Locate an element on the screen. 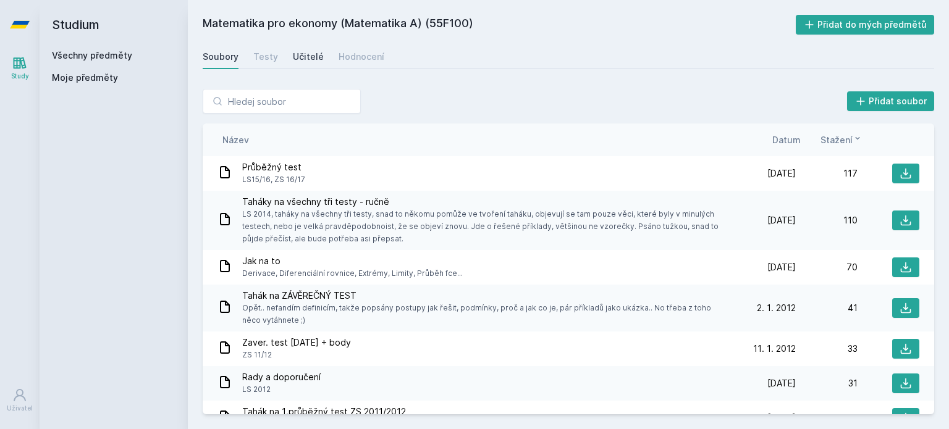 Image resolution: width=949 pixels, height=429 pixels. span: Stažení is located at coordinates (837, 140).